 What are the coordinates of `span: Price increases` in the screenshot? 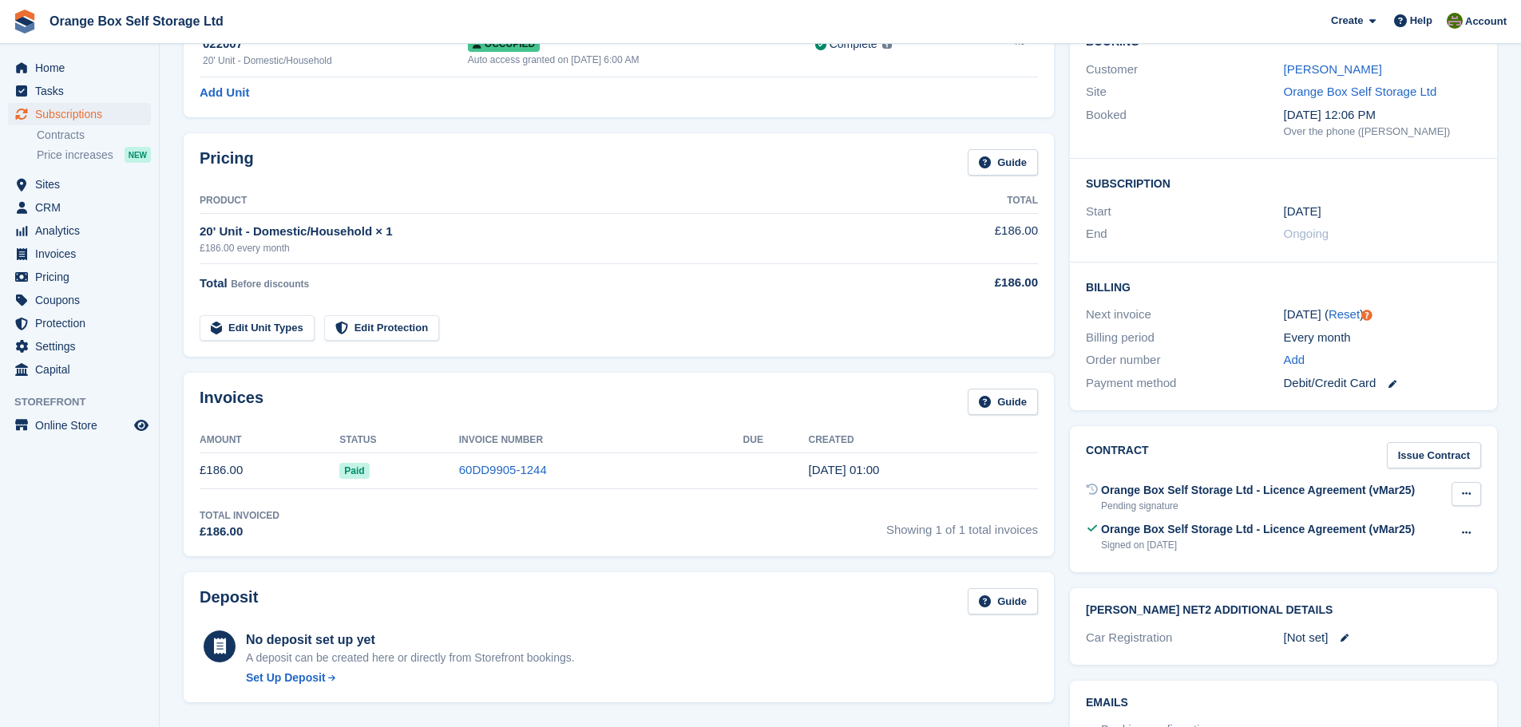 It's located at (75, 155).